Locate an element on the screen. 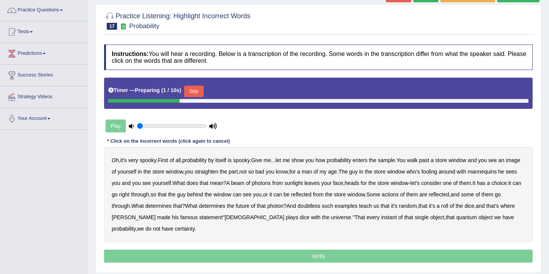 The width and height of the screenshot is (549, 274). a: Tests is located at coordinates (44, 31).